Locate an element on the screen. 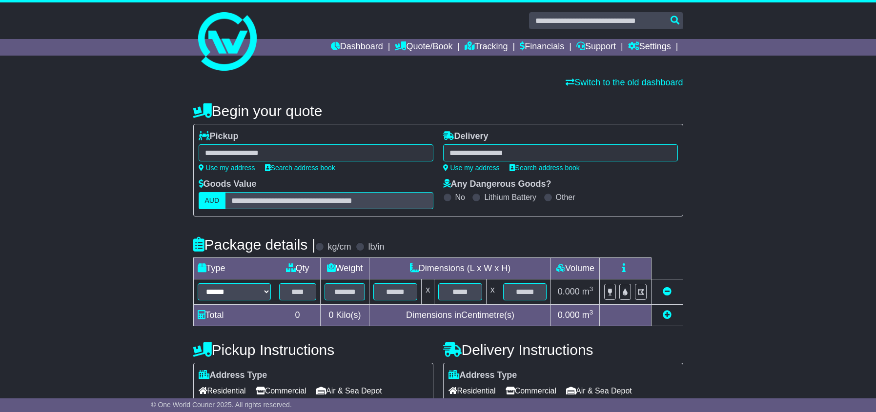 The height and width of the screenshot is (412, 876). a: Tracking is located at coordinates (486, 47).